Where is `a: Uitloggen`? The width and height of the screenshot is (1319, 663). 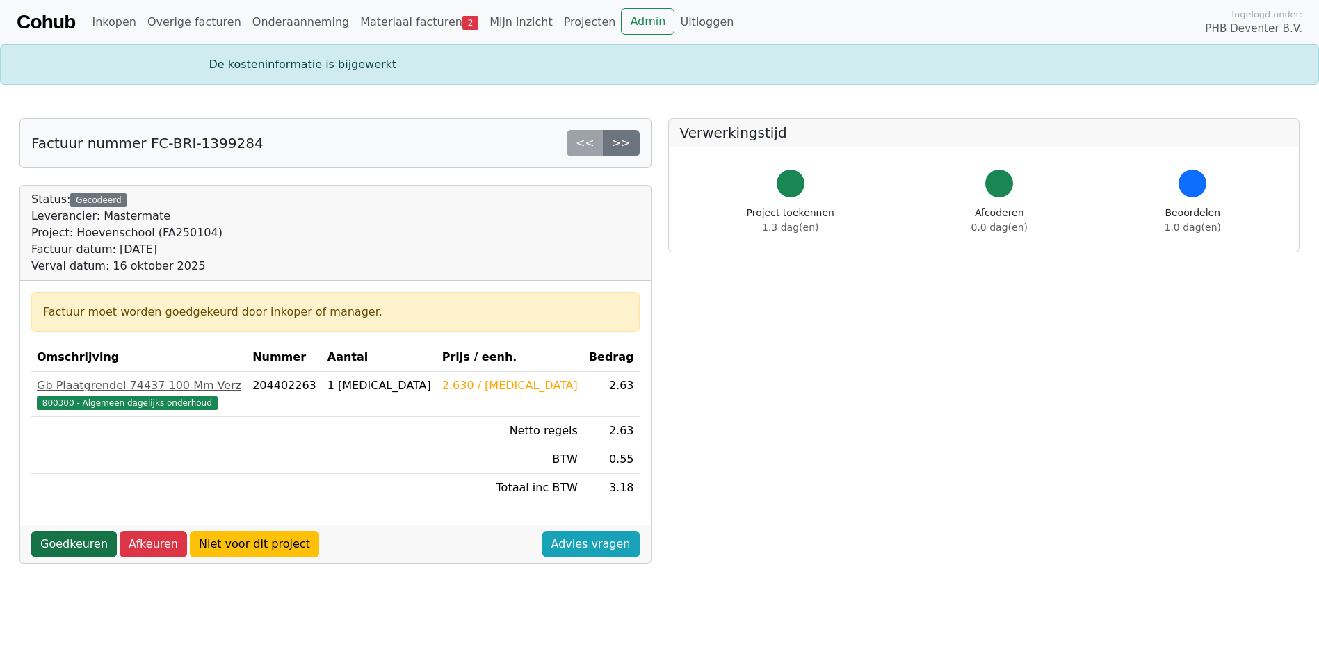
a: Uitloggen is located at coordinates (707, 22).